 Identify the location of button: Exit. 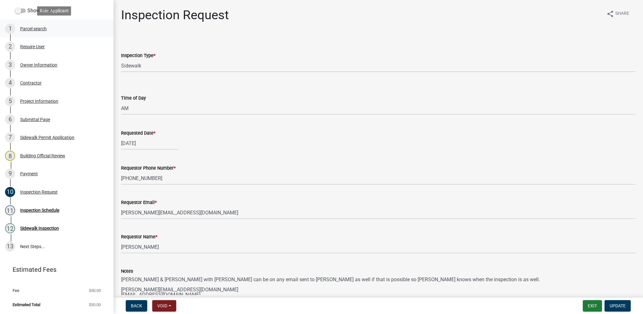
(592, 306).